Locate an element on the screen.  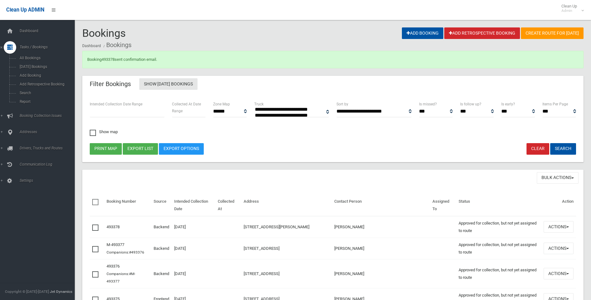
button: Print map is located at coordinates (106, 149).